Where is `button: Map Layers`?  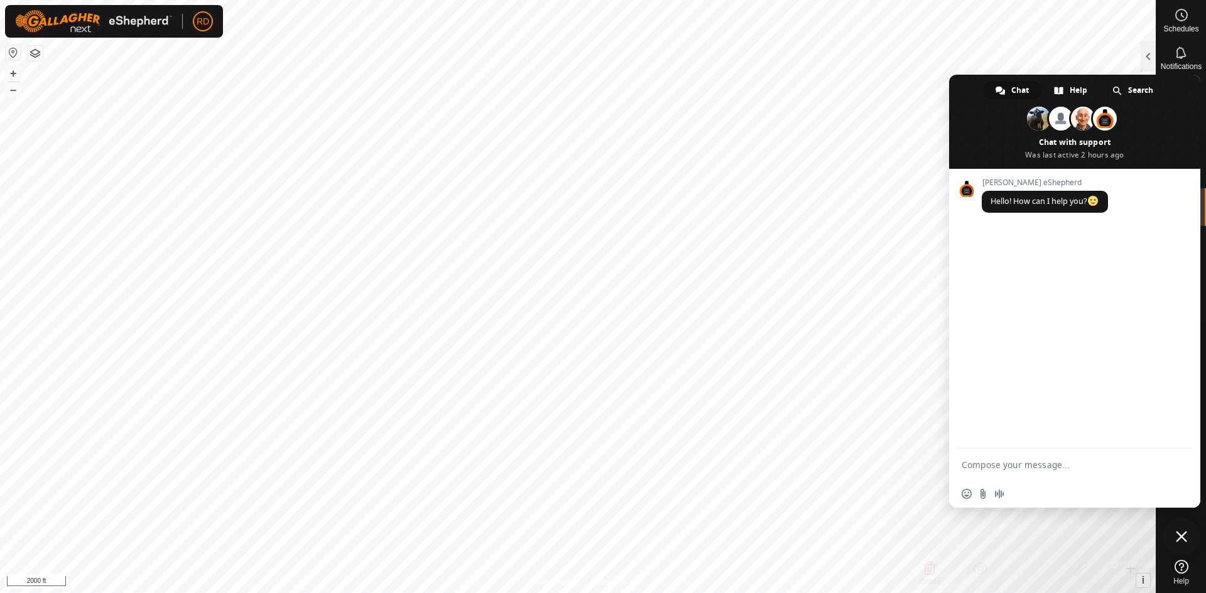
button: Map Layers is located at coordinates (35, 53).